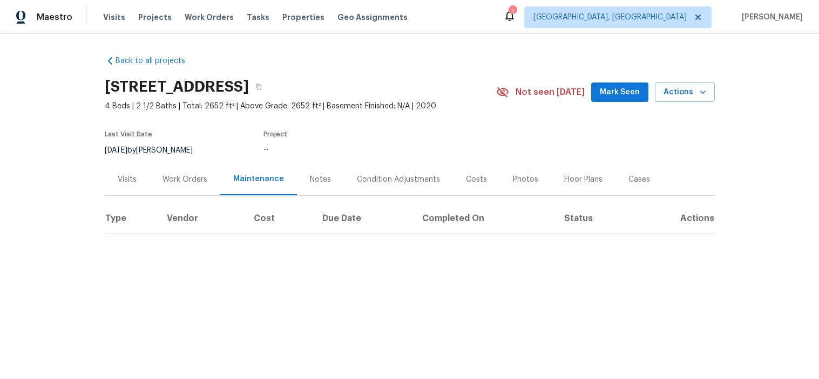  I want to click on div: Floor Plans, so click(583, 180).